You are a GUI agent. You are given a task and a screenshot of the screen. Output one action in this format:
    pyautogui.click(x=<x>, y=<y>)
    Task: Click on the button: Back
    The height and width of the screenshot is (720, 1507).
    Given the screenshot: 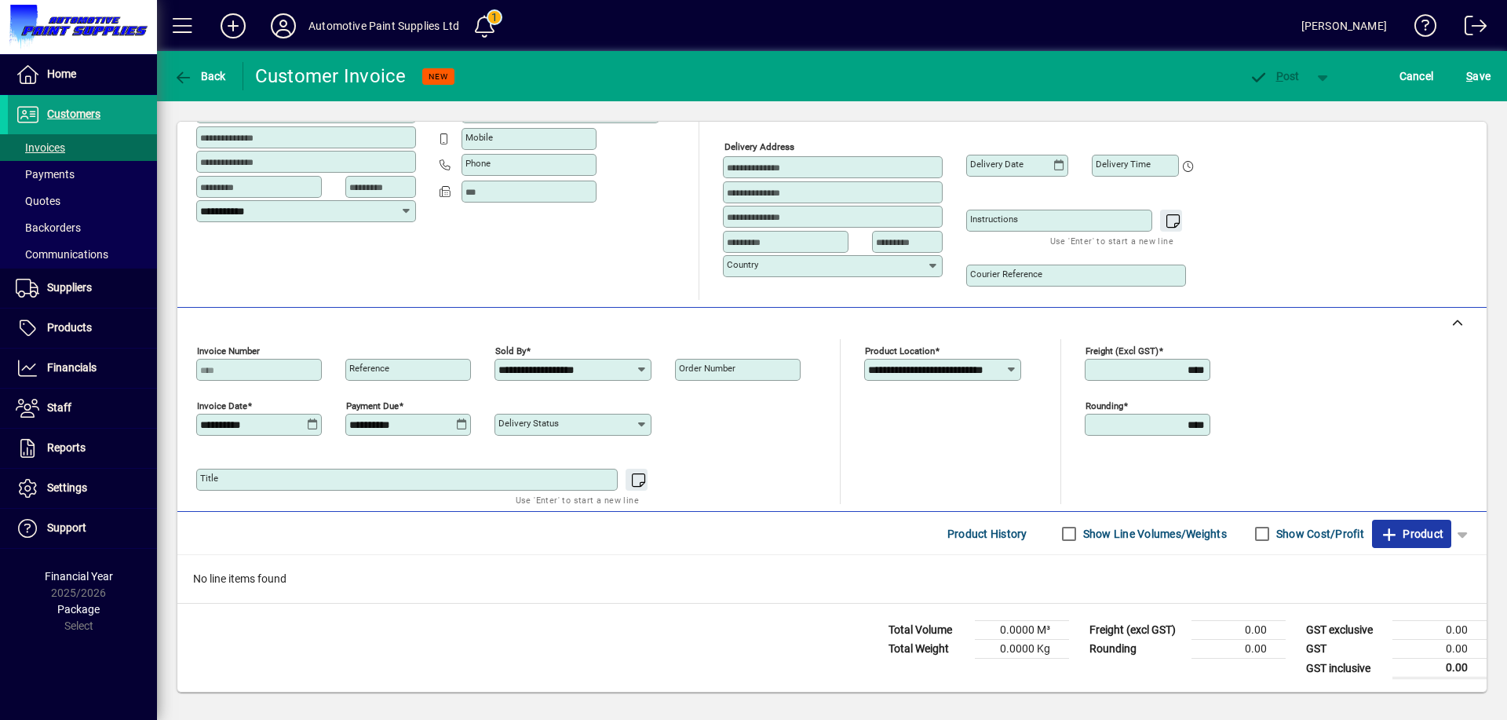 What is the action you would take?
    pyautogui.click(x=199, y=76)
    